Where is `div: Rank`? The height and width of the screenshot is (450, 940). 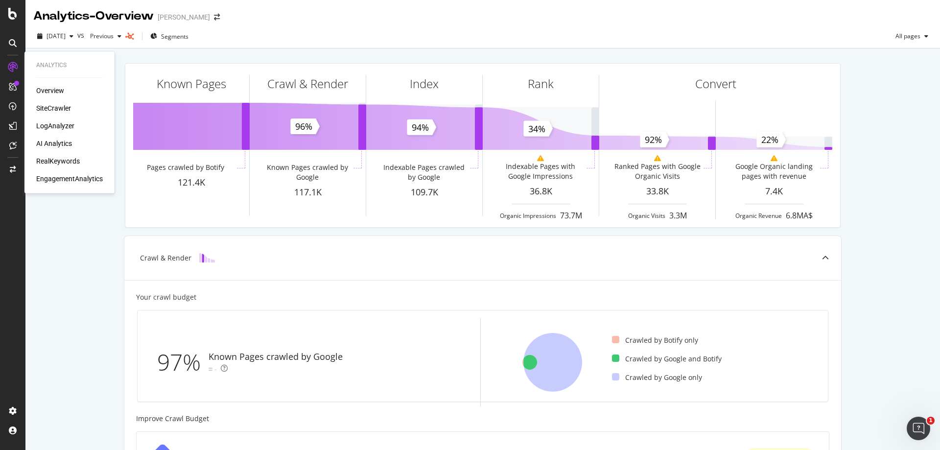
div: Rank is located at coordinates (540, 84).